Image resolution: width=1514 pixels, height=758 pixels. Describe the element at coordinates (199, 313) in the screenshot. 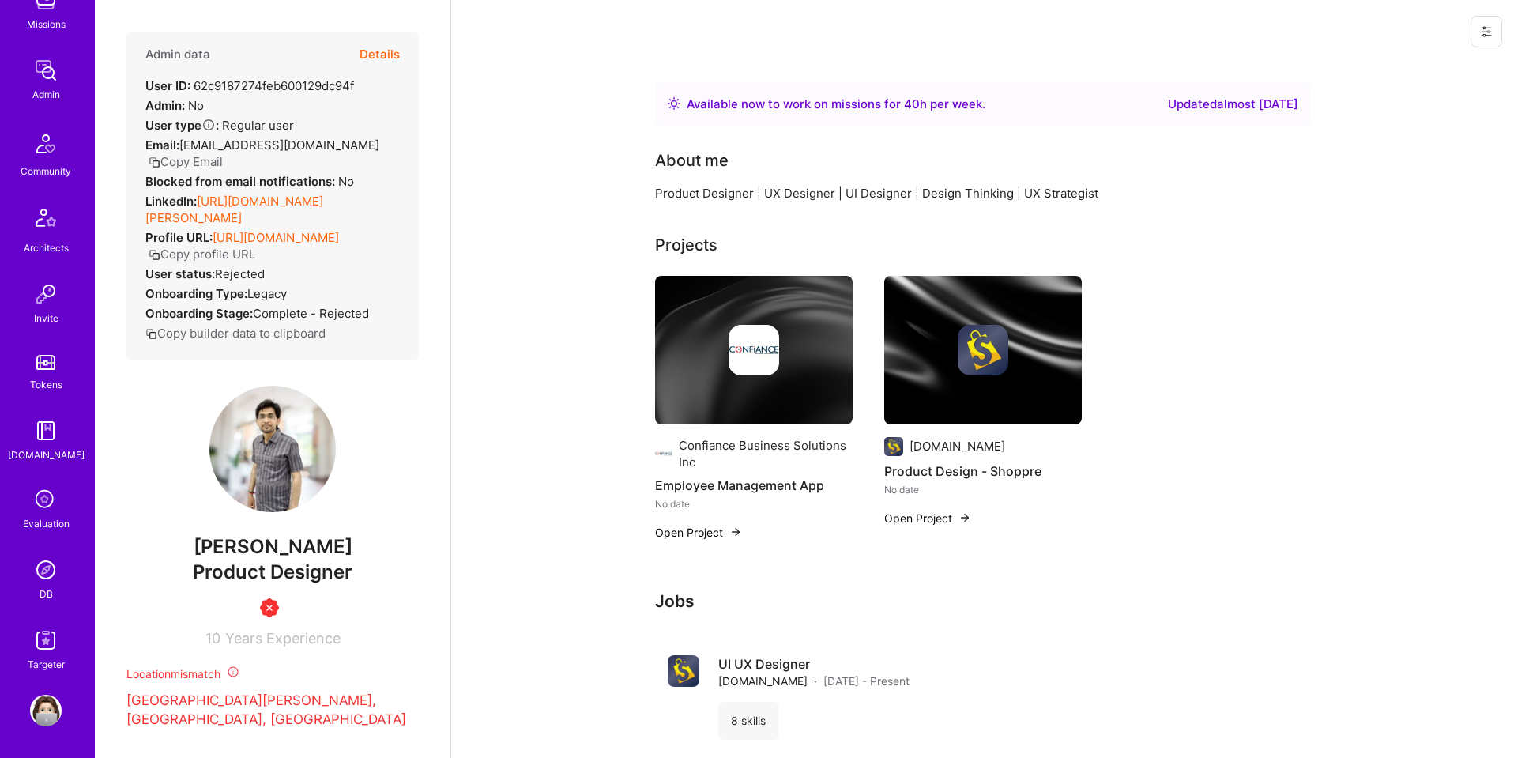

I see `strong: Onboarding Stage:` at that location.